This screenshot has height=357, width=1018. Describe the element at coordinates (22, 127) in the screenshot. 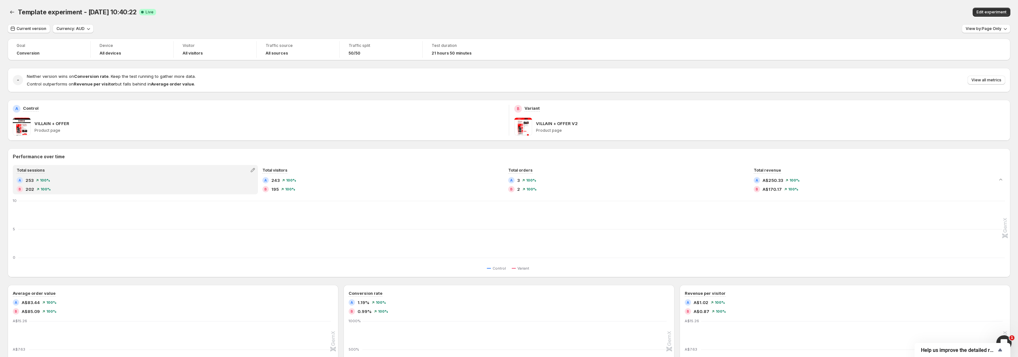

I see `img: VILLAIN + OFFER` at that location.